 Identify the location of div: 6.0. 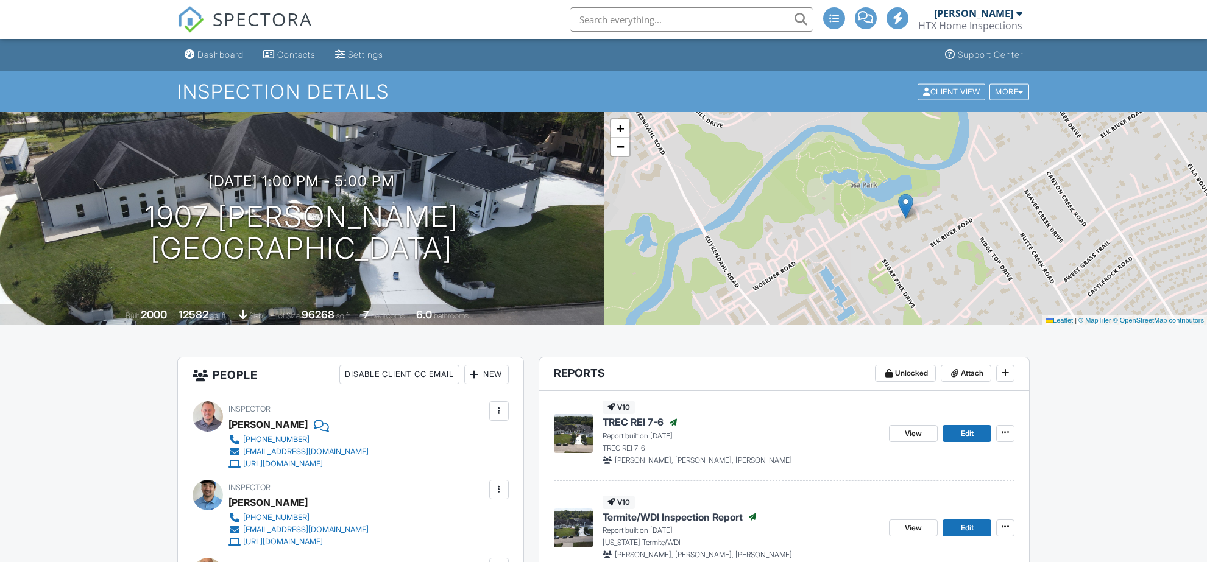
(424, 314).